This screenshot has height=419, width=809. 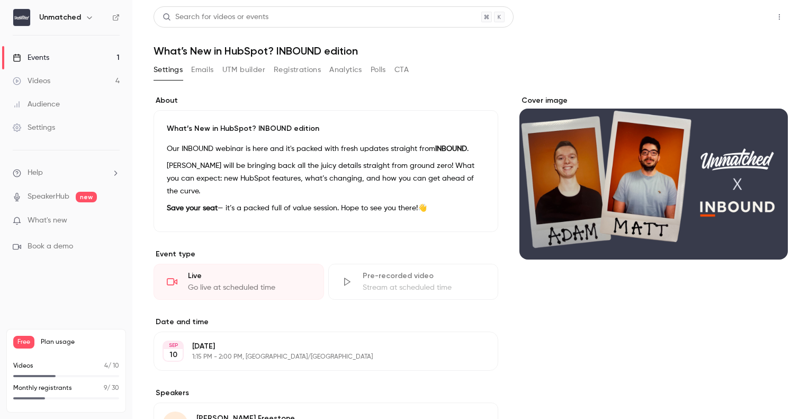 What do you see at coordinates (111, 388) in the screenshot?
I see `p: / 30` at bounding box center [111, 388].